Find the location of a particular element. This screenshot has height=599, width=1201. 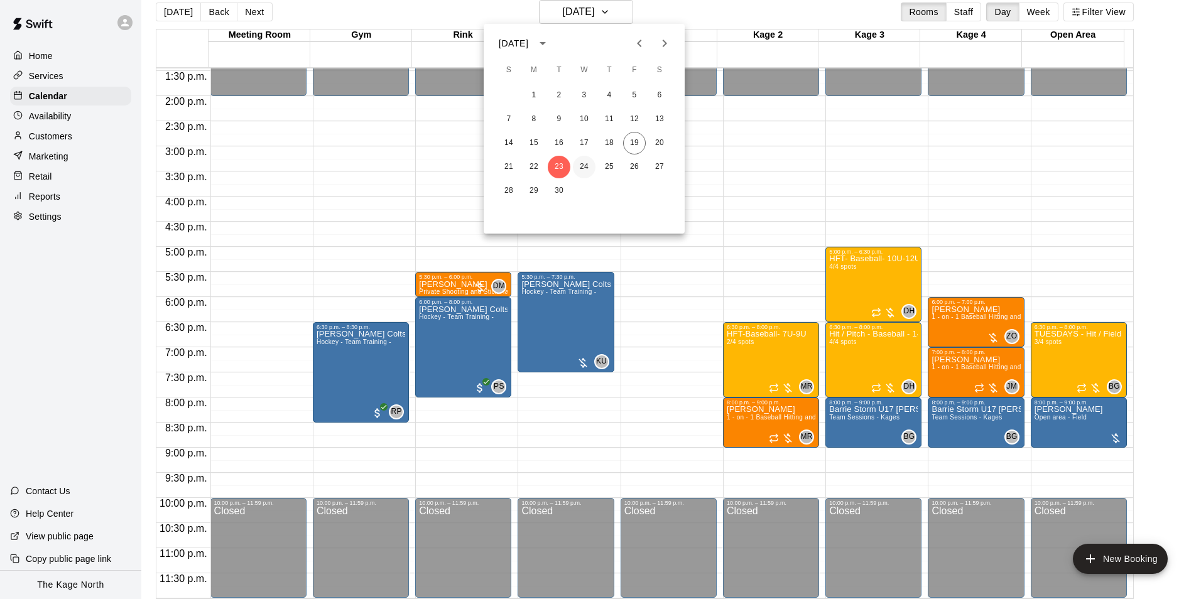

button: 21 is located at coordinates (509, 167).